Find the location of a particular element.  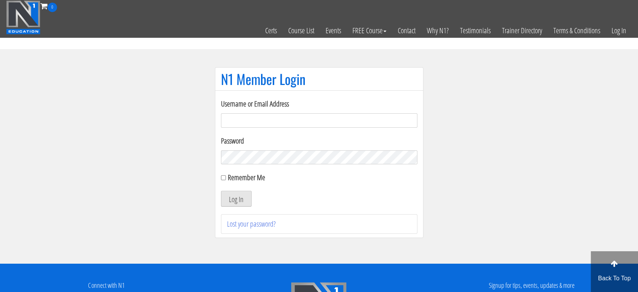

h4: Connect with N1 is located at coordinates (106, 285).